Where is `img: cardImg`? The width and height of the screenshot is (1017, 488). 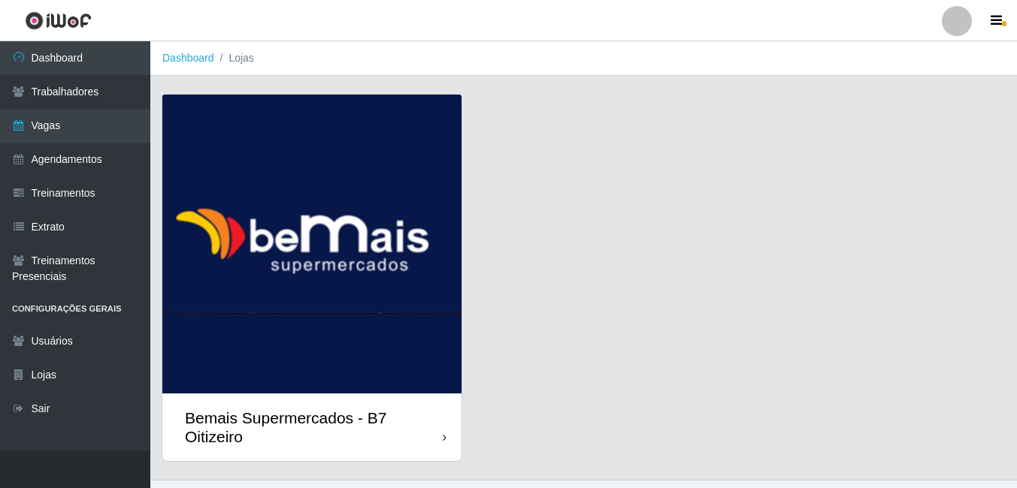
img: cardImg is located at coordinates (312, 244).